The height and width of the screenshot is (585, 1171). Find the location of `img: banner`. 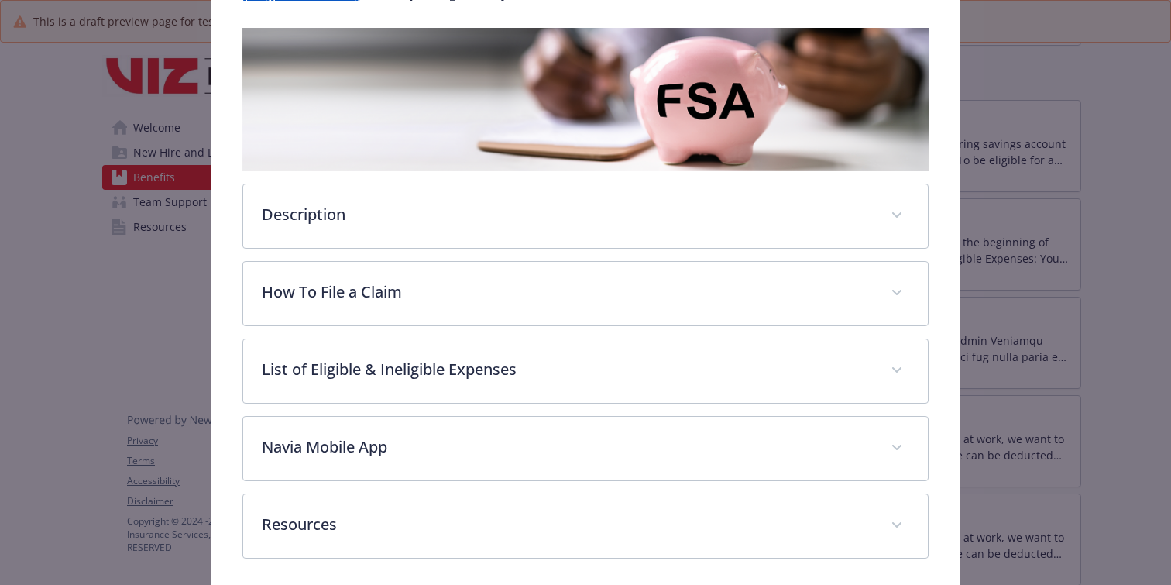

img: banner is located at coordinates (585, 99).